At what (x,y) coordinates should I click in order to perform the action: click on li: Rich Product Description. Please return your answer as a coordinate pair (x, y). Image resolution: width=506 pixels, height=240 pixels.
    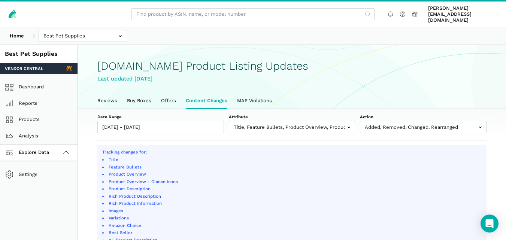
    Looking at the image, I should click on (294, 196).